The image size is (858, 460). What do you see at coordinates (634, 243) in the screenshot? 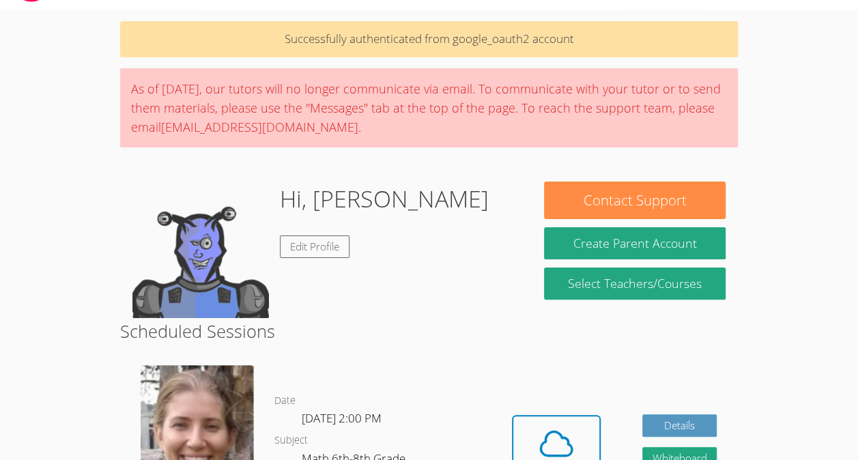
I see `button: Create Parent Account` at bounding box center [634, 243].